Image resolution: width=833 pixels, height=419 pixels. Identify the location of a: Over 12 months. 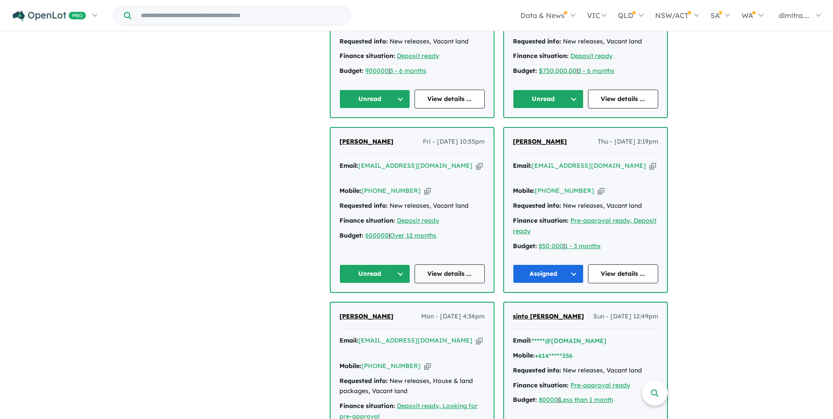
(413, 235).